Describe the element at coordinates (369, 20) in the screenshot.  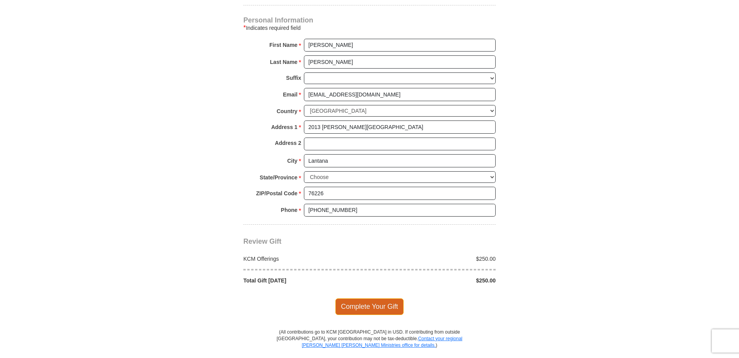
I see `h4: Personal Information` at that location.